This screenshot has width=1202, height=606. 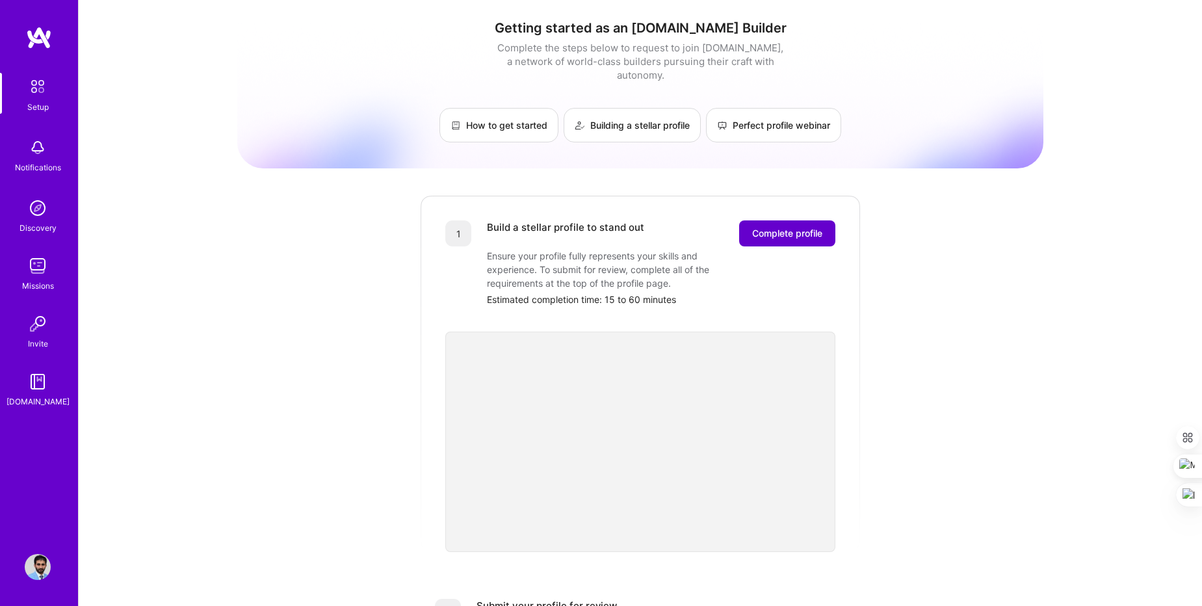 I want to click on a: User Avatar, so click(x=38, y=567).